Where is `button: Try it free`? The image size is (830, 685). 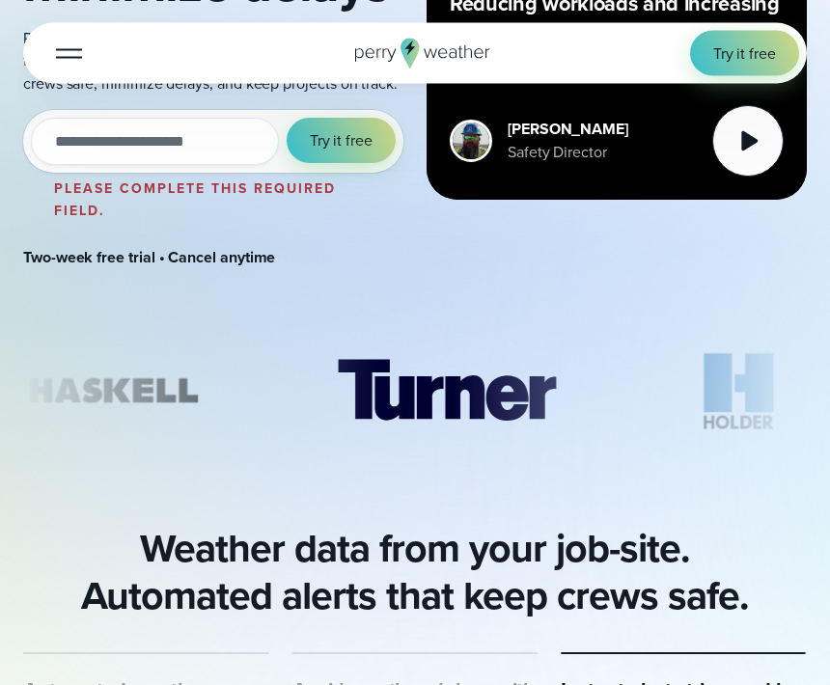
button: Try it free is located at coordinates (341, 141).